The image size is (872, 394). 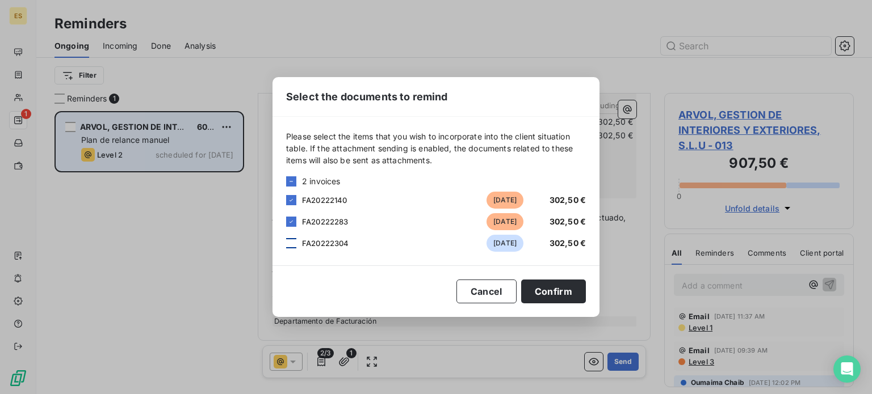 I want to click on span: Please select the items that you wish to incorporate into the client situation table. If the atta..., so click(x=436, y=148).